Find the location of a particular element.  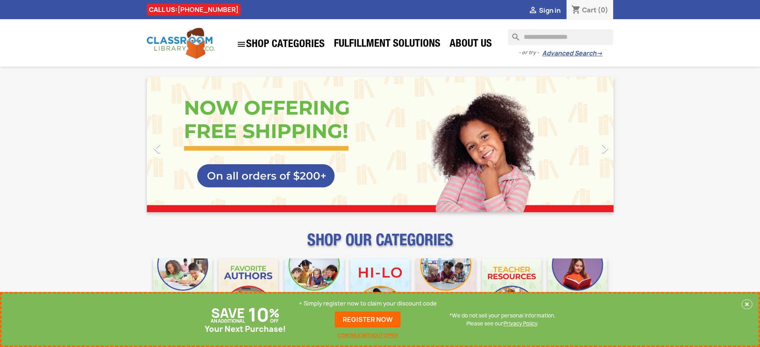

a: Next is located at coordinates (579, 144).